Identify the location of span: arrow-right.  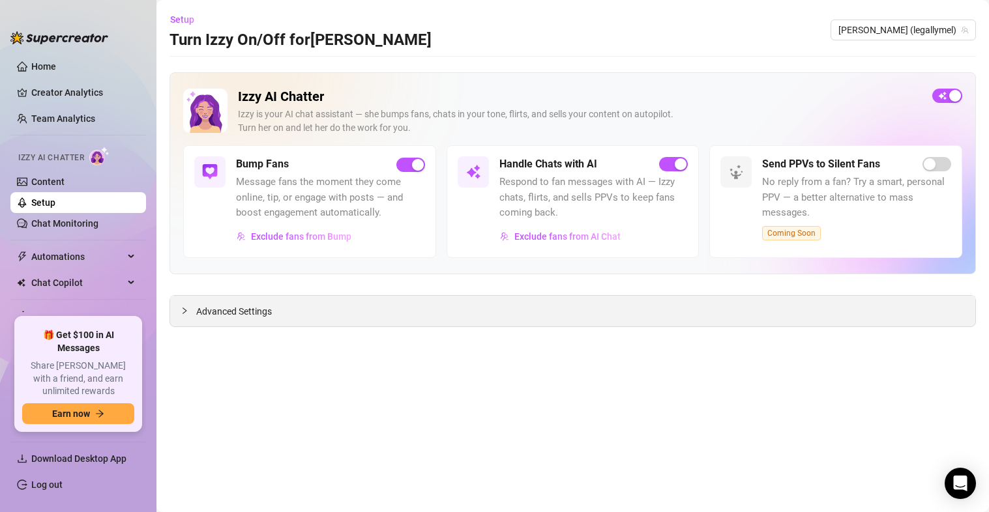
(100, 414).